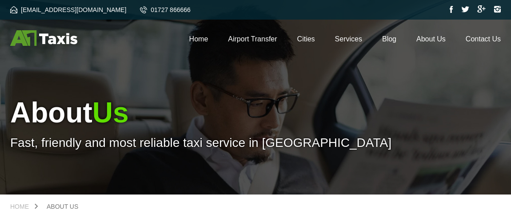 The height and width of the screenshot is (223, 511). Describe the element at coordinates (497, 9) in the screenshot. I see `img: Instagram` at that location.